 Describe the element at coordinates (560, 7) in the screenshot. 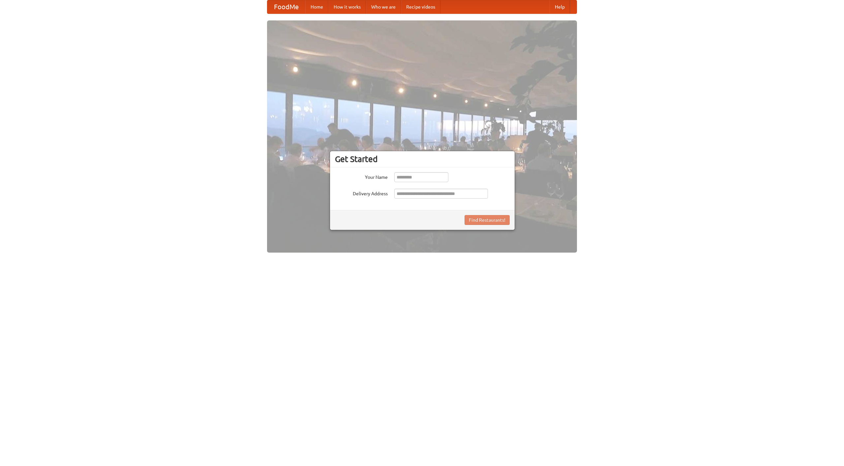

I see `a: Help` at that location.